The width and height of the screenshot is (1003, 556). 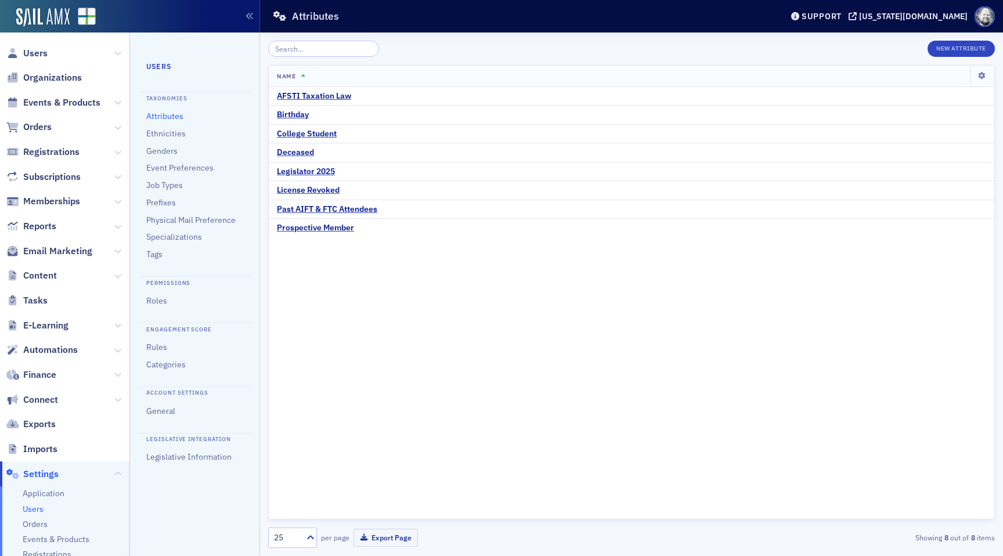 I want to click on div: 25, so click(x=287, y=538).